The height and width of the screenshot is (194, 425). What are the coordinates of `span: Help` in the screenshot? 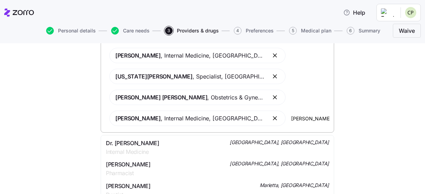 It's located at (354, 13).